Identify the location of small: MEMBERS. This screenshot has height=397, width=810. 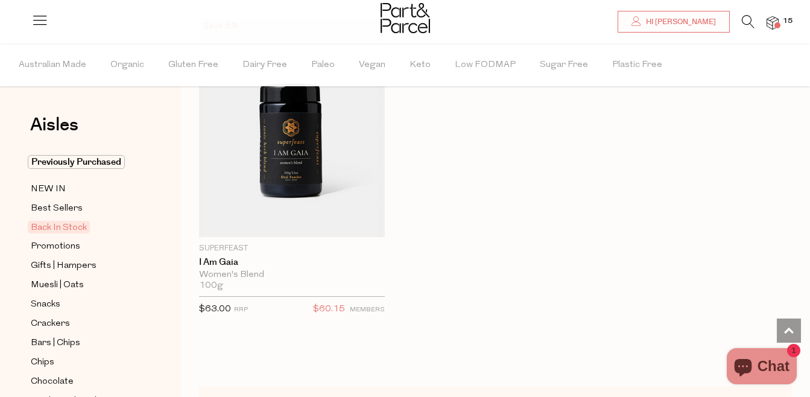
(367, 309).